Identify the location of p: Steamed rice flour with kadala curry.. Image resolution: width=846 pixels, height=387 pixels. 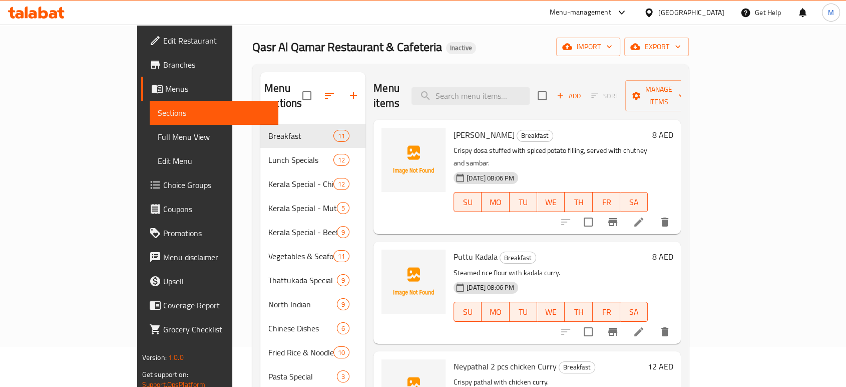
(551, 272).